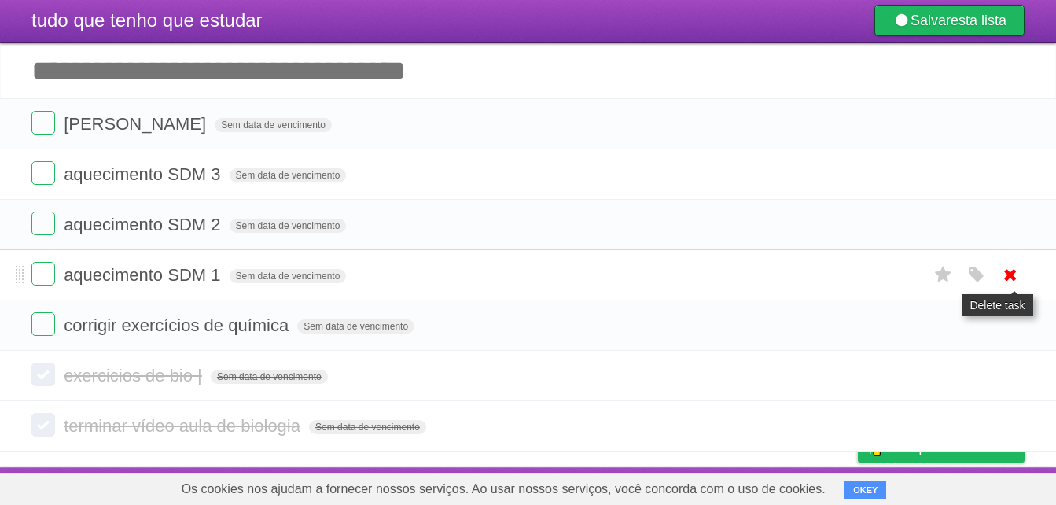 The image size is (1056, 505). What do you see at coordinates (147, 20) in the screenshot?
I see `span: tudo que tenho que estudar` at bounding box center [147, 20].